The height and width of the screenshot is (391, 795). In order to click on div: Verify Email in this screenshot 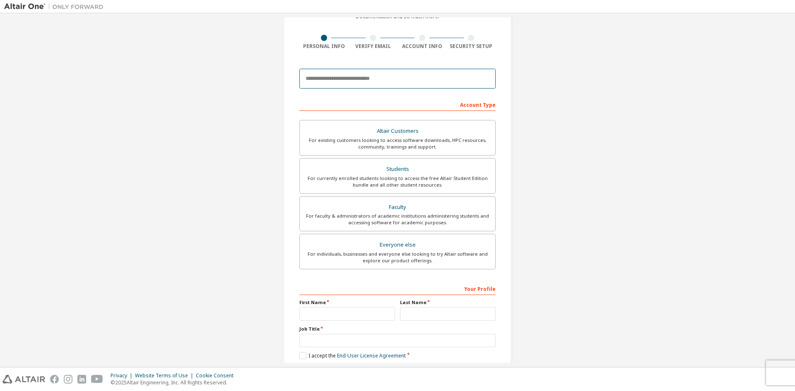, I will do `click(373, 46)`.